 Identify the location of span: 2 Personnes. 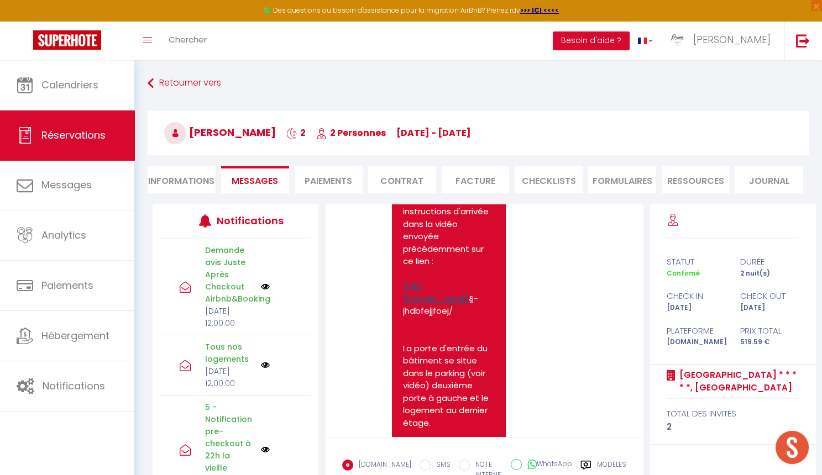
(351, 133).